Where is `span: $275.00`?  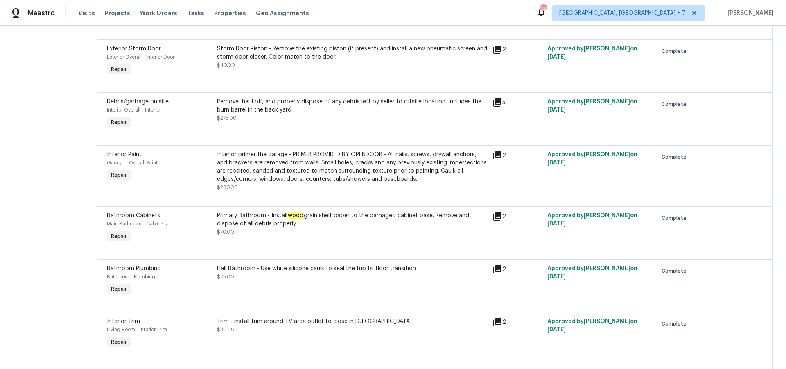 span: $275.00 is located at coordinates (227, 118).